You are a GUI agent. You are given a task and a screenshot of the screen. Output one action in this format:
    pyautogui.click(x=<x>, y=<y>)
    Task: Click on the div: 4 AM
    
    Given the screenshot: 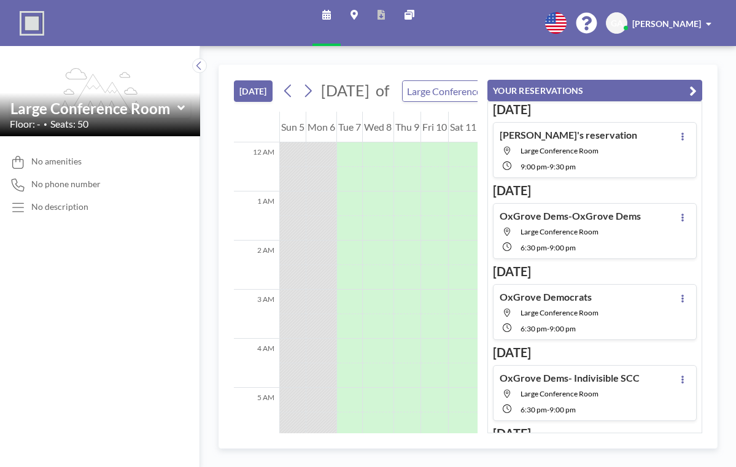 What is the action you would take?
    pyautogui.click(x=257, y=363)
    